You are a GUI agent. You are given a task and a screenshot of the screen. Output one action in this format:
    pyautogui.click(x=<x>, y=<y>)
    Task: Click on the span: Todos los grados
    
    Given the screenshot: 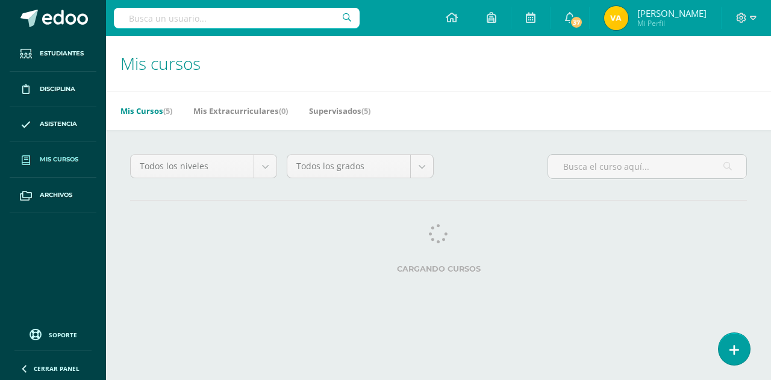 What is the action you would take?
    pyautogui.click(x=349, y=166)
    